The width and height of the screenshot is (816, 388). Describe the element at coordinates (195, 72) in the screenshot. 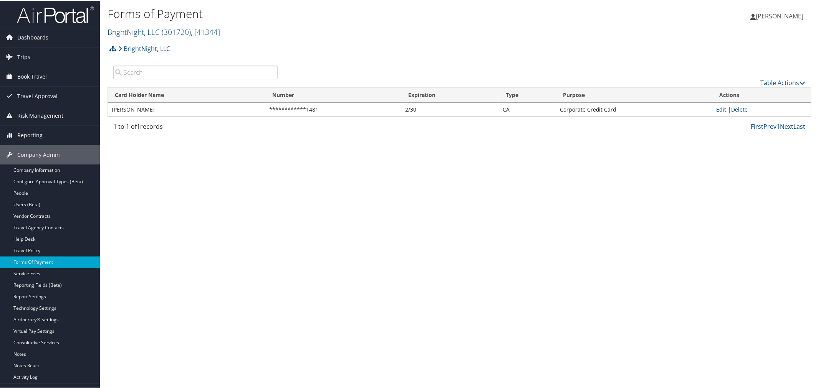

I see `input: Search` at that location.